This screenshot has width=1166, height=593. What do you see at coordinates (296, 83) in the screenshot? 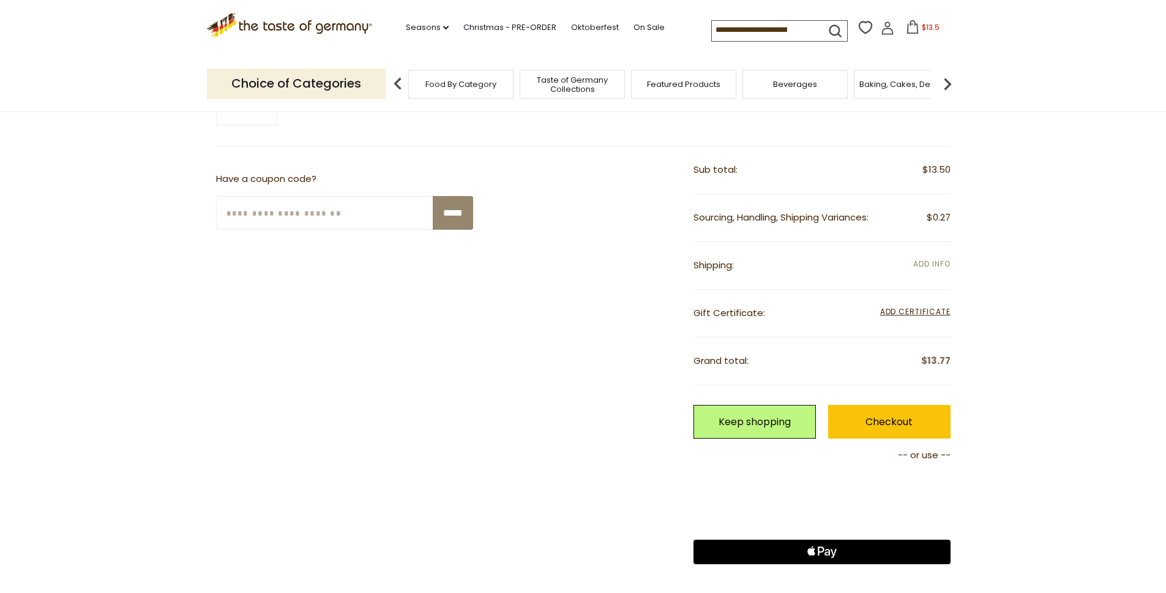
I see `p: Choice of Categories` at bounding box center [296, 83].